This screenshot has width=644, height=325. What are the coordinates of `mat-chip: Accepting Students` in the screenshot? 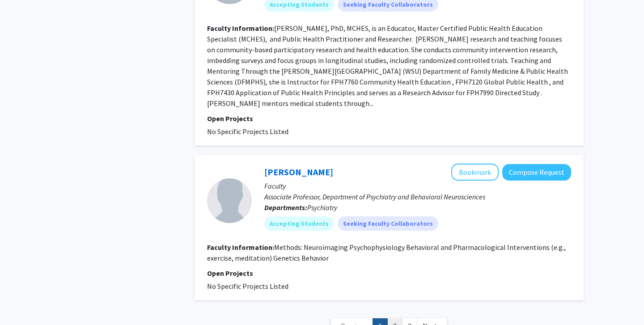 It's located at (299, 223).